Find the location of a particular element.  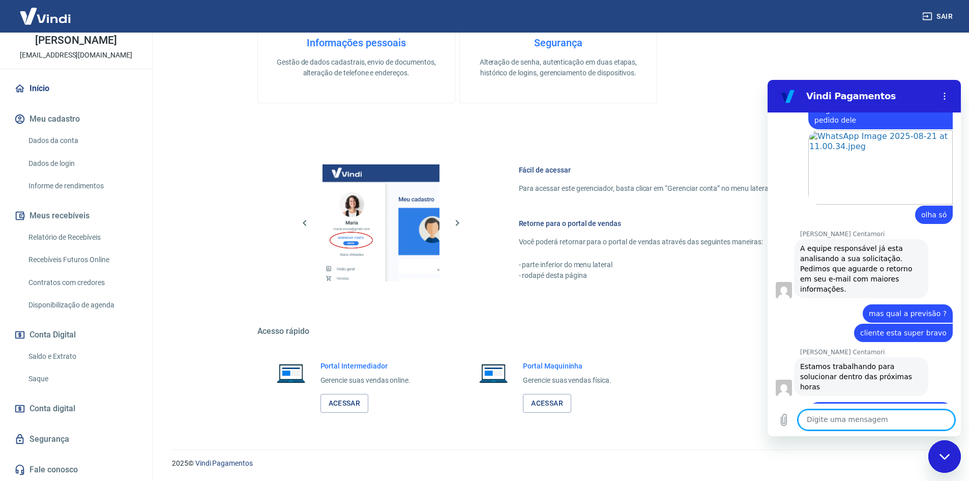

a: Fale conosco is located at coordinates (76, 470).